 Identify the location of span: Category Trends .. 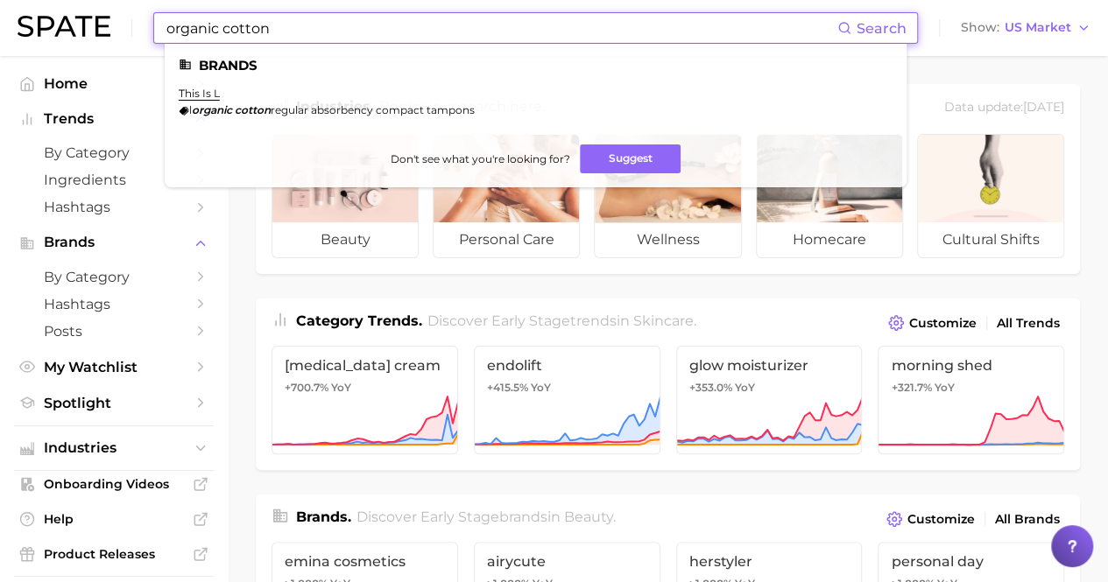
(359, 321).